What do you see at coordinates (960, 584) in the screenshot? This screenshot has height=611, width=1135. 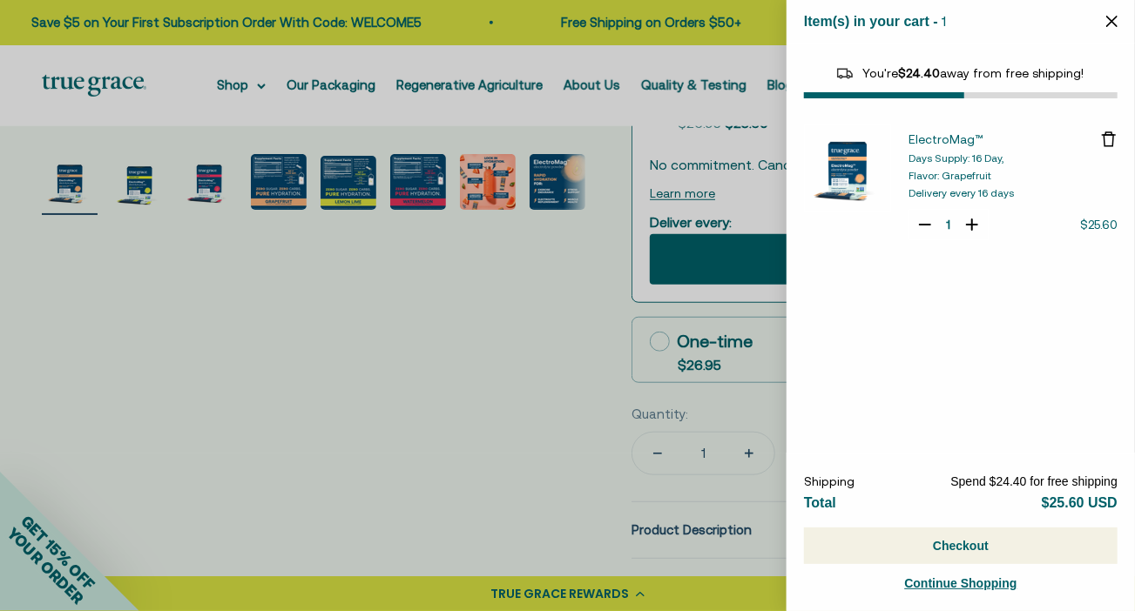 I see `span: Continue Shopping` at bounding box center [960, 584].